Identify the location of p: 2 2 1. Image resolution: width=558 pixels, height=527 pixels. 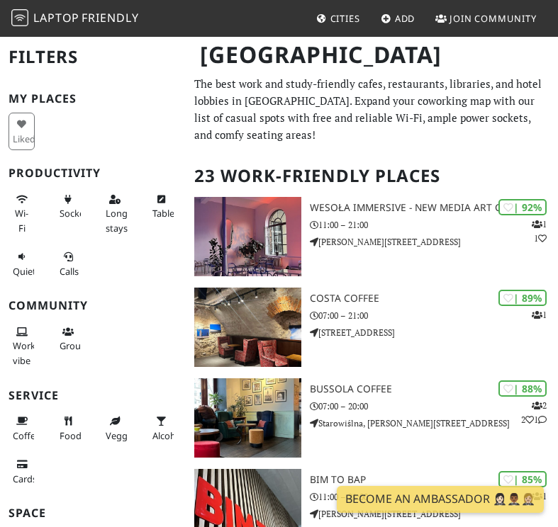
(533, 412).